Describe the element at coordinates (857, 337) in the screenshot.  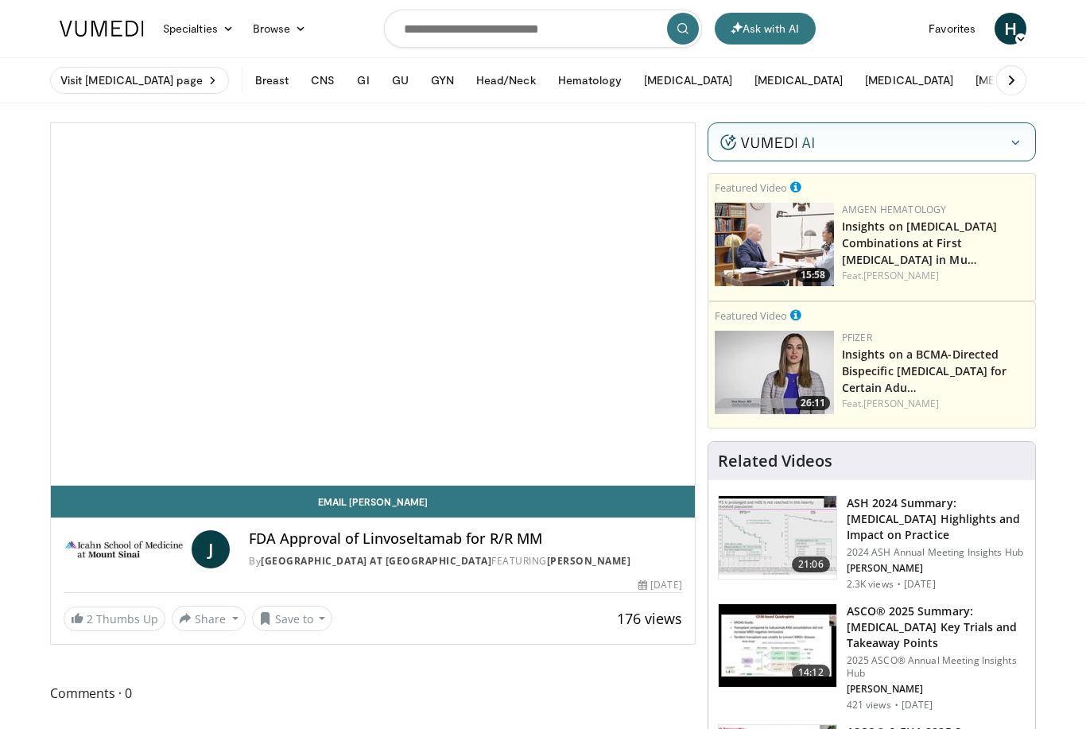
I see `a: Pfizer` at that location.